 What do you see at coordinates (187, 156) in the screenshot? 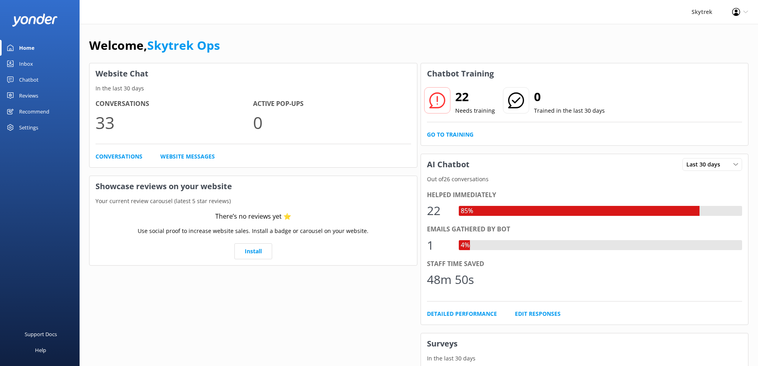
I see `a: Website Messages` at bounding box center [187, 156].